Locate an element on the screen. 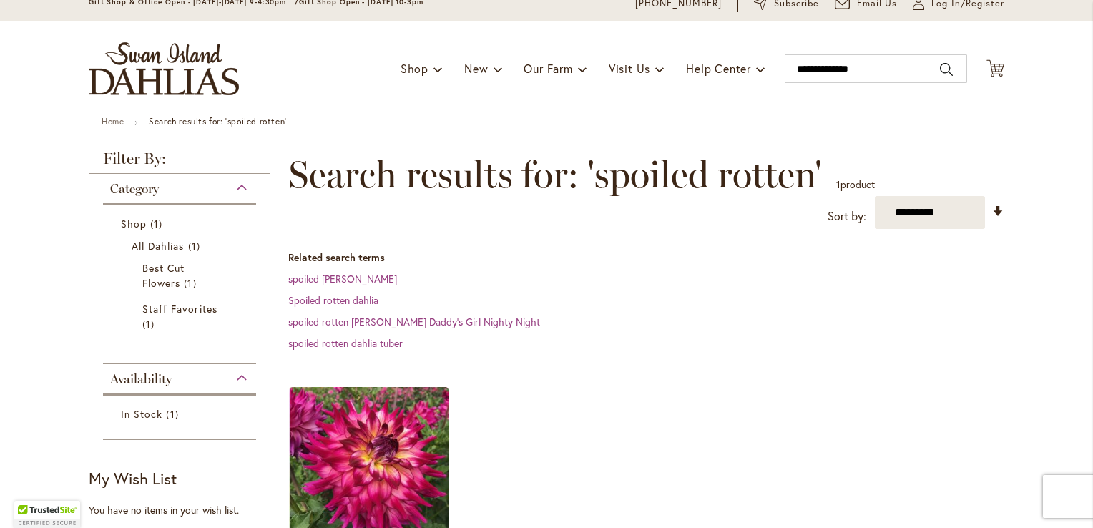 This screenshot has height=528, width=1093. a: Shop is located at coordinates (181, 223).